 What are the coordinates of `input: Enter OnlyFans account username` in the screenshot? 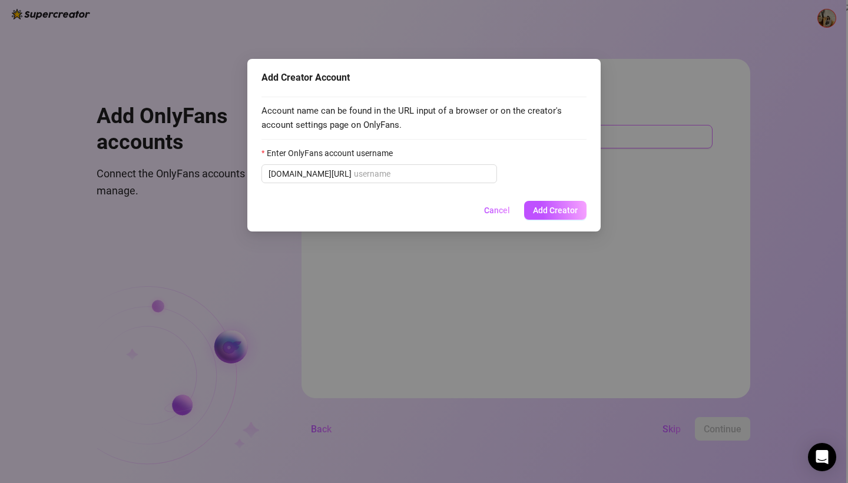 It's located at (422, 174).